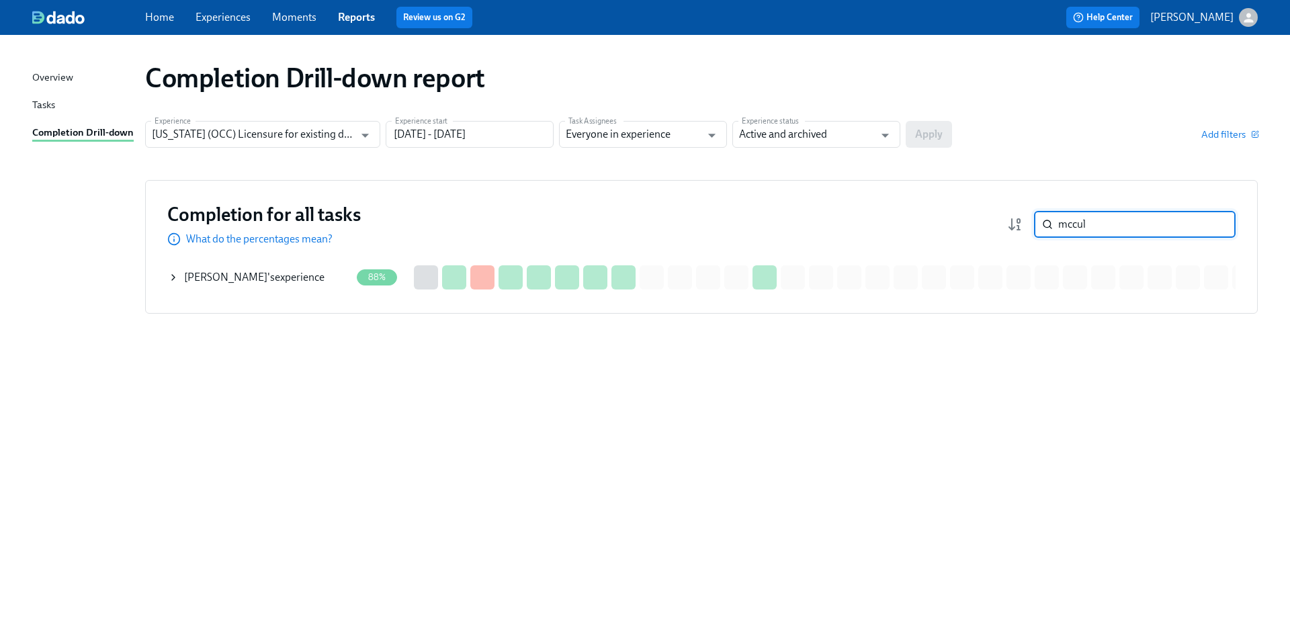  What do you see at coordinates (294, 17) in the screenshot?
I see `a: Moments` at bounding box center [294, 17].